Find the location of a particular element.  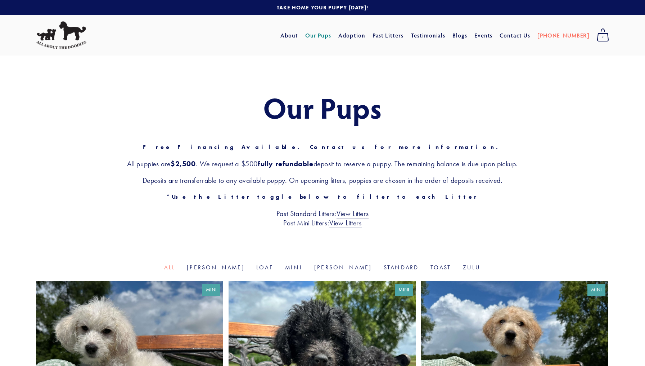

a: Mini is located at coordinates (294, 267).